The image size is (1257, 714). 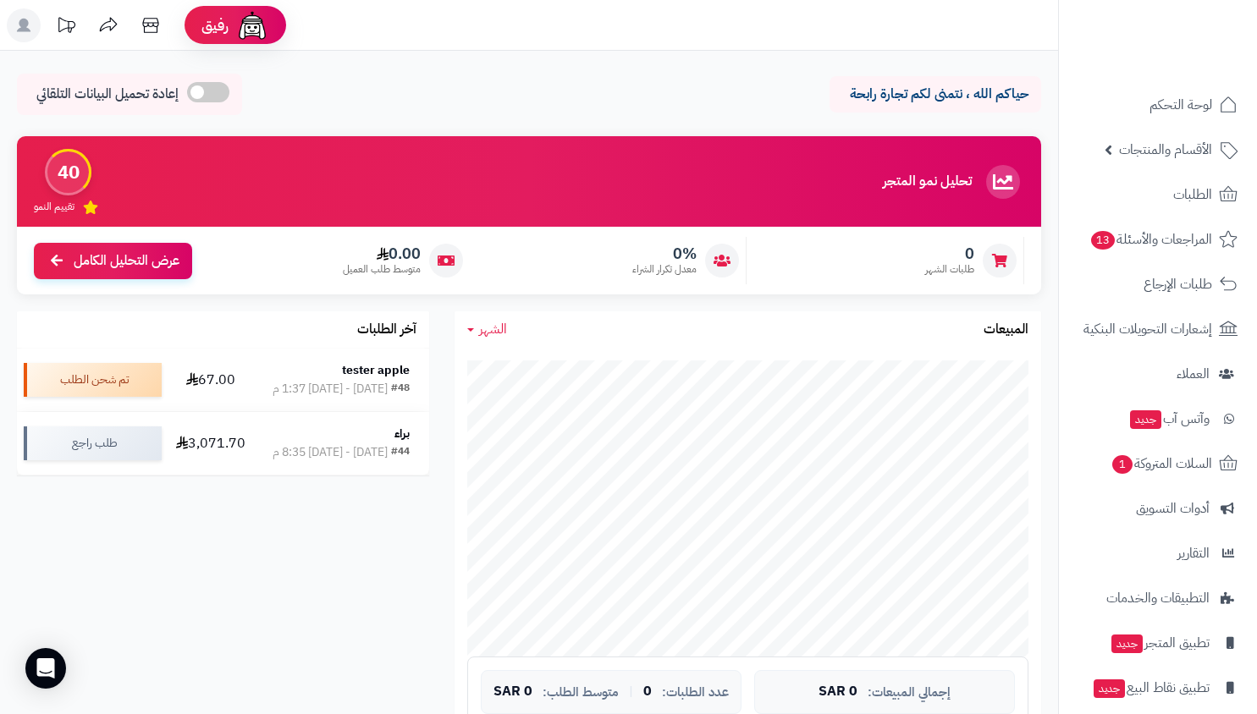 I want to click on img: logo-2.png, so click(x=1191, y=63).